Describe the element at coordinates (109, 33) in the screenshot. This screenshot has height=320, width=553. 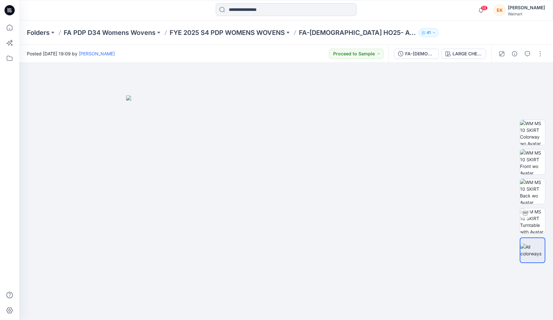
I see `a: FA PDP D34 Womens Wovens` at that location.